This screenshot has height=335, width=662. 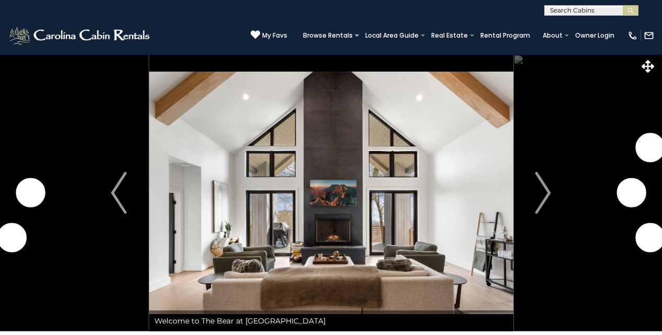 I want to click on a: My Favs, so click(x=269, y=35).